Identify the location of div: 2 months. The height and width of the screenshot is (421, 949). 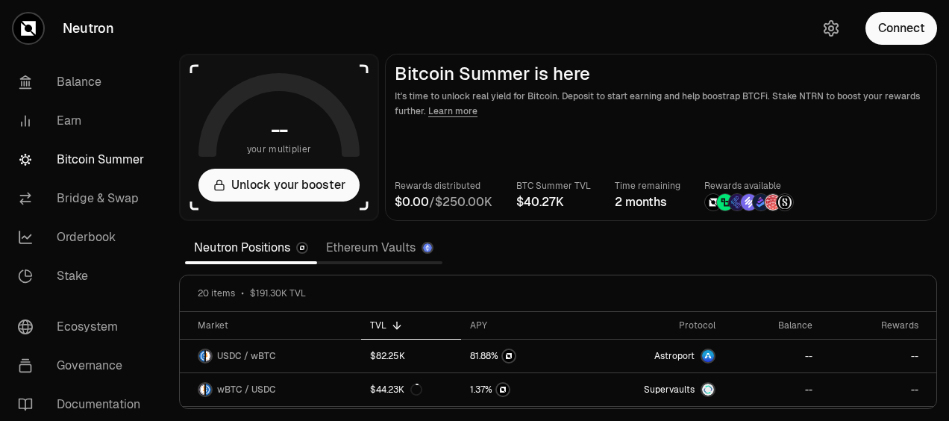
(648, 202).